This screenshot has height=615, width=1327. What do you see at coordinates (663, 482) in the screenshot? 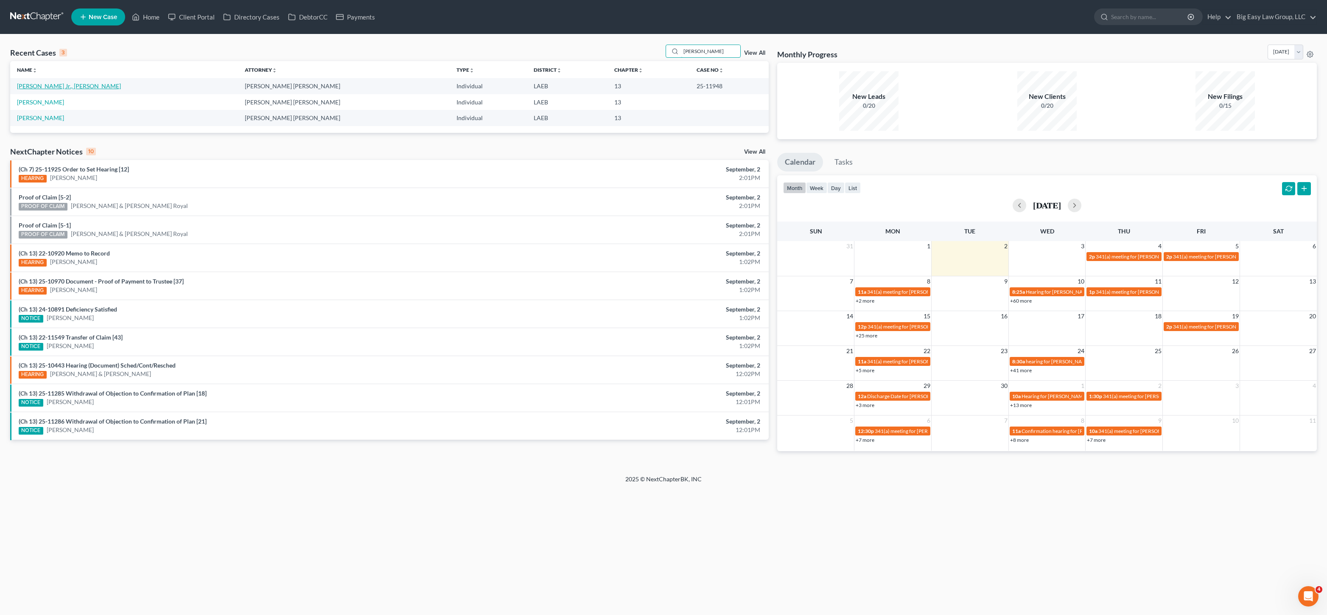
I see `div: 2025 © NextChapterBK, INC` at bounding box center [663, 482].